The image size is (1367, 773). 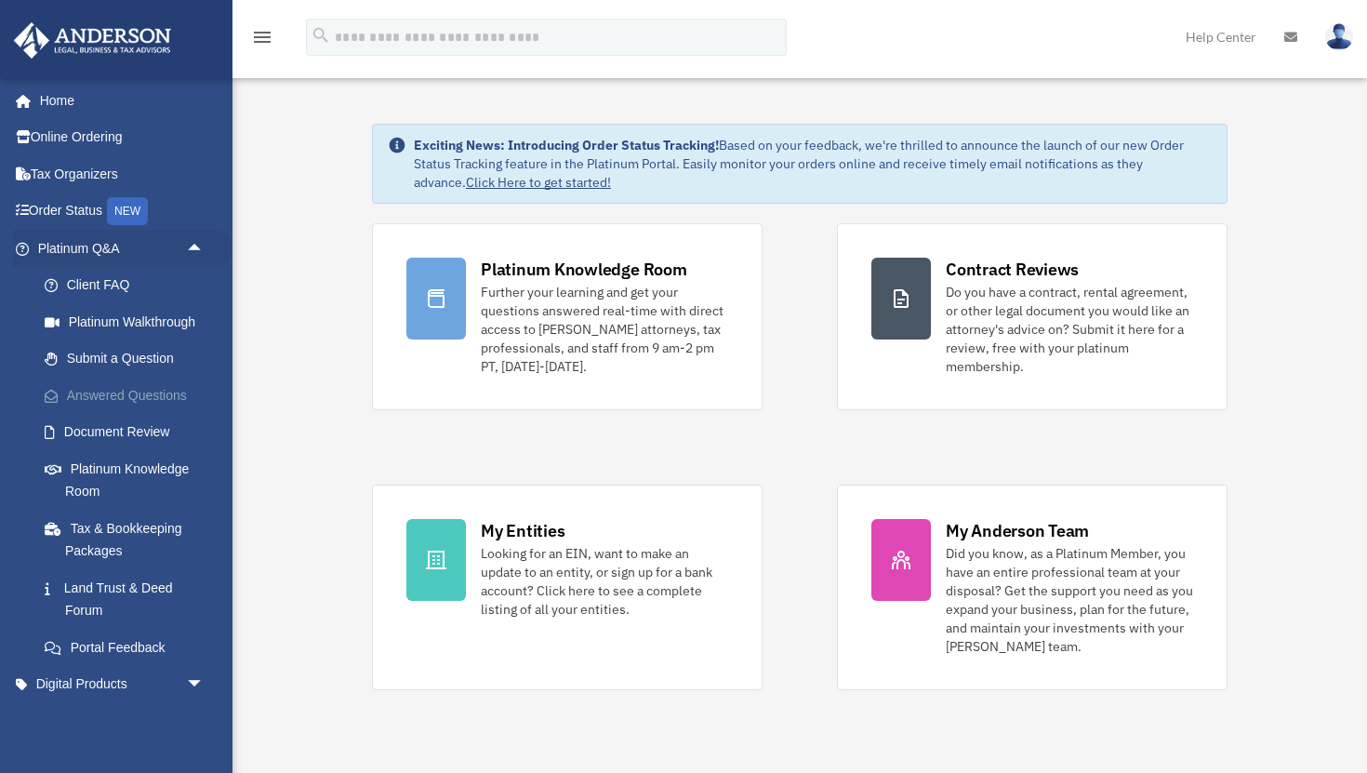 I want to click on strong: Exciting News: Introducing Order Status Tracking!, so click(x=566, y=145).